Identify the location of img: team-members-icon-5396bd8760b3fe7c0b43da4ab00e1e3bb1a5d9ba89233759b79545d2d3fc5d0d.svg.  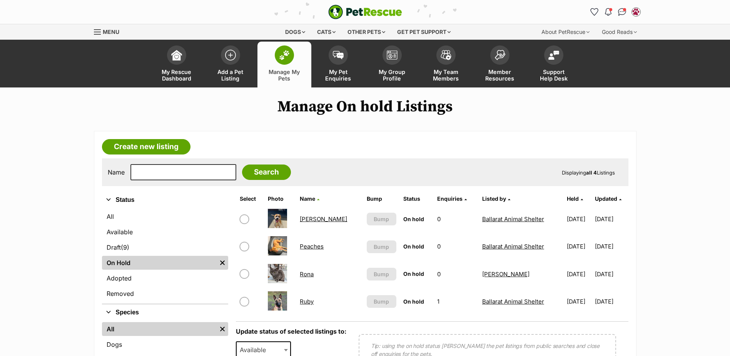
(446, 55).